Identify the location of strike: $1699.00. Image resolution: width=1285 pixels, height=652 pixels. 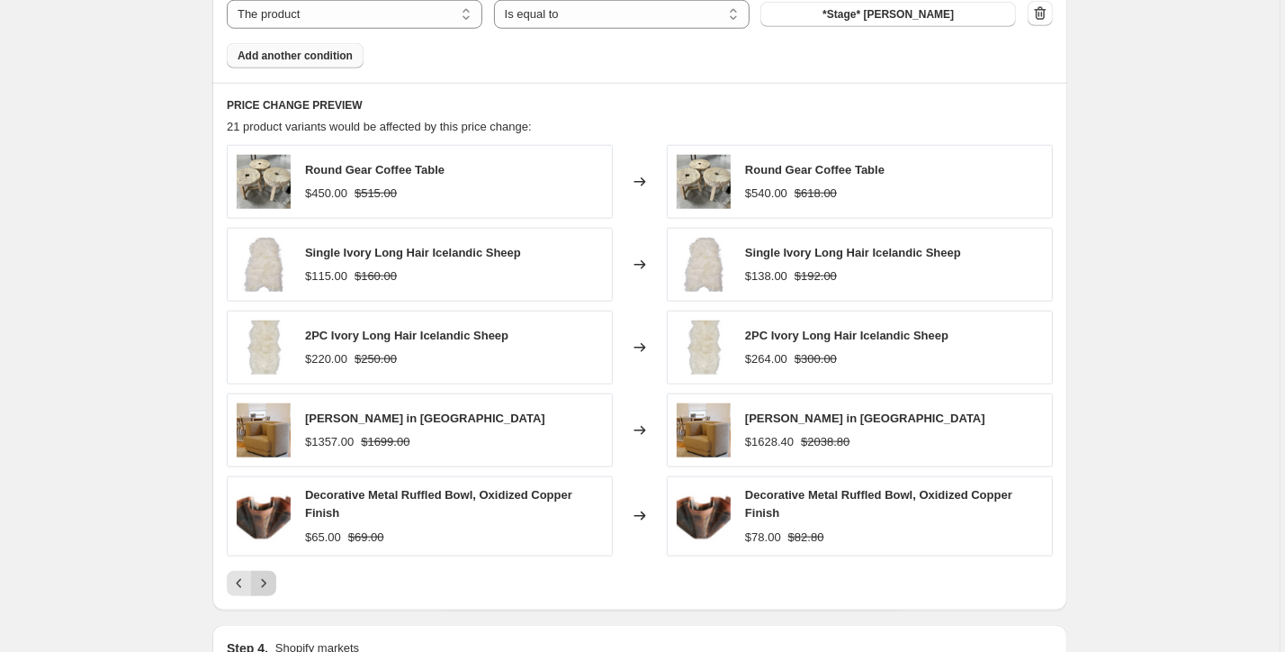
(385, 442).